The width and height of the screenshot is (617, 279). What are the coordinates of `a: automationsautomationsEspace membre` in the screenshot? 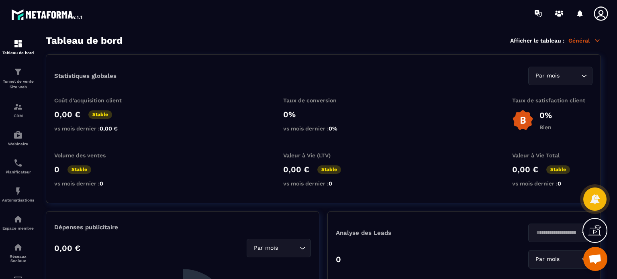 It's located at (18, 223).